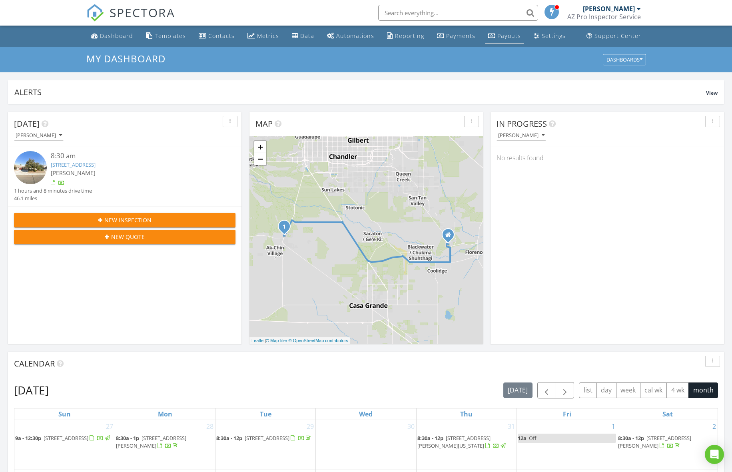 Image resolution: width=732 pixels, height=472 pixels. I want to click on a: Thursday, so click(466, 414).